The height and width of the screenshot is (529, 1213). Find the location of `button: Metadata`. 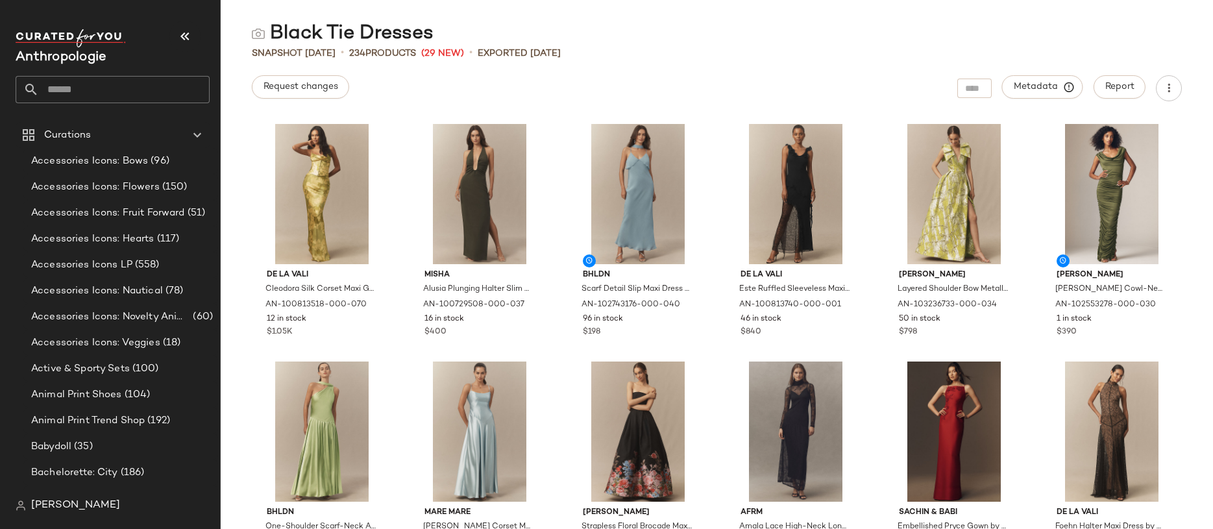

button: Metadata is located at coordinates (1042, 87).